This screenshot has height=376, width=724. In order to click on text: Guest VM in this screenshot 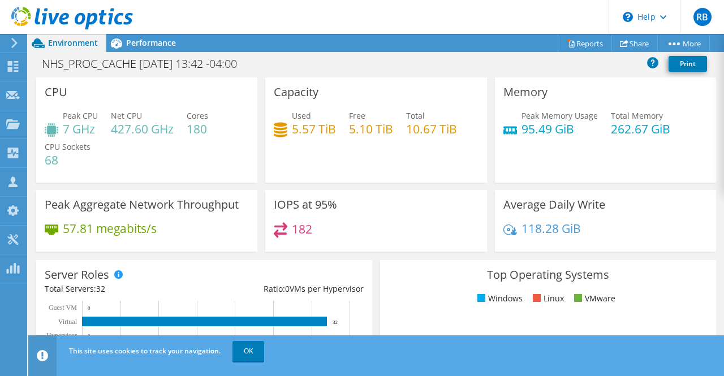, I will do `click(63, 308)`.